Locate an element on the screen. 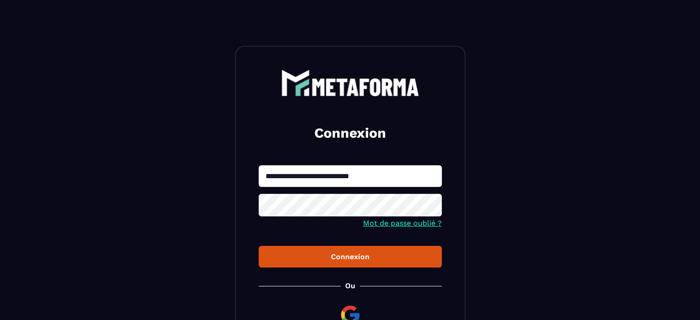  h2: Connexion is located at coordinates (350, 133).